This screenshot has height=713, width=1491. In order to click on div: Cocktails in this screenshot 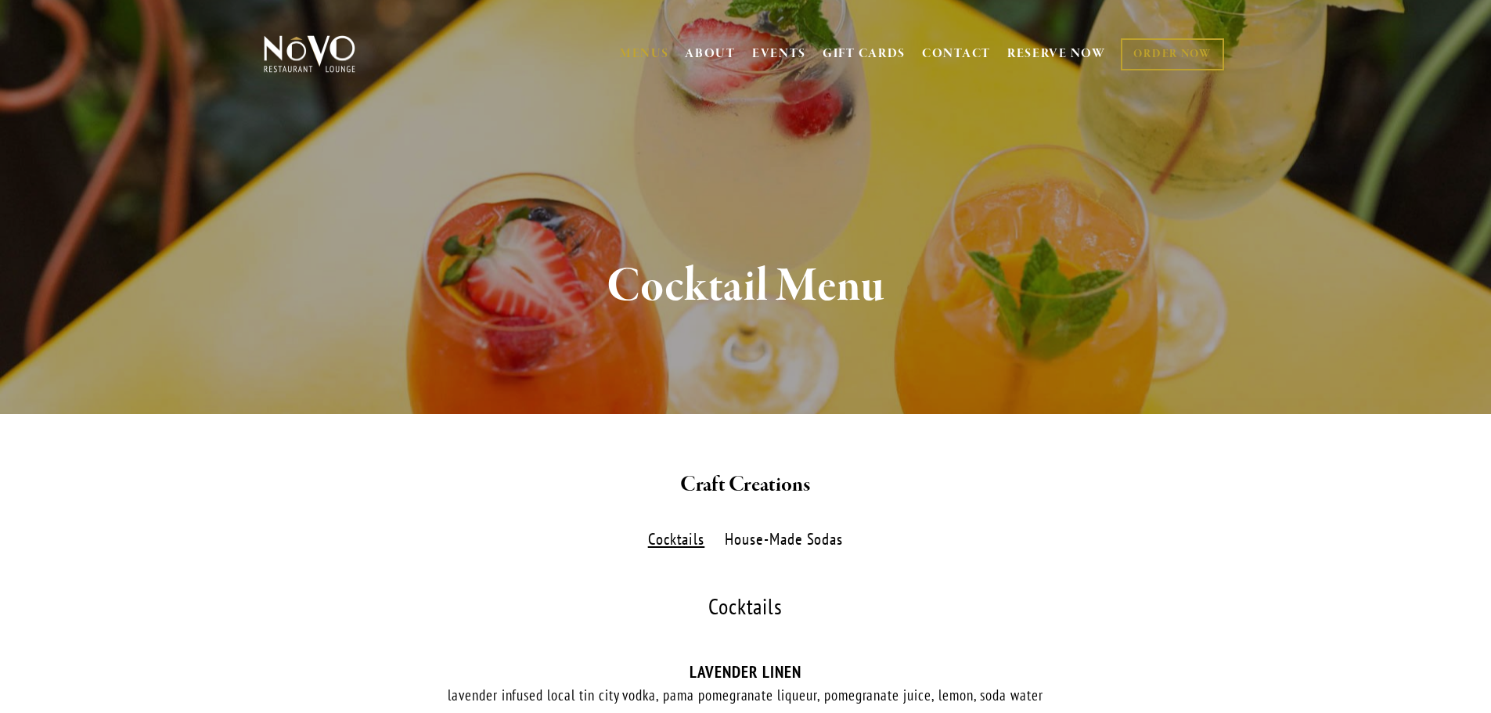, I will do `click(746, 607)`.